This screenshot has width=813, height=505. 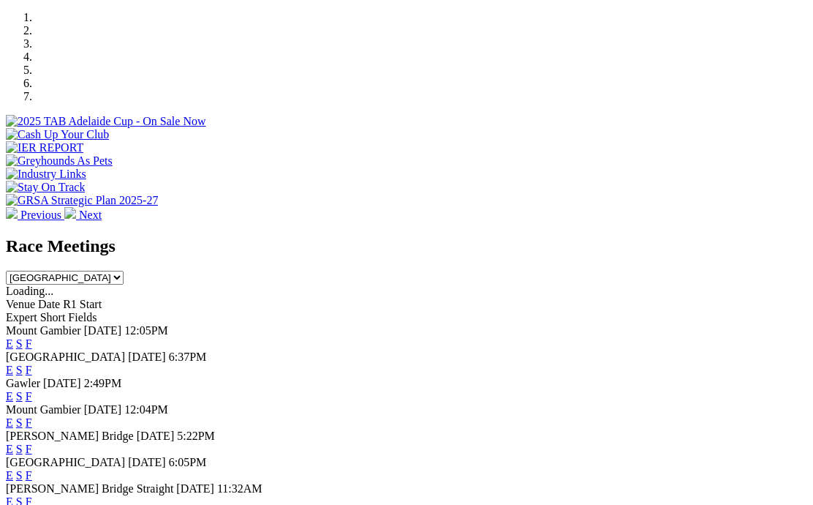 I want to click on img: IER REPORT, so click(x=45, y=148).